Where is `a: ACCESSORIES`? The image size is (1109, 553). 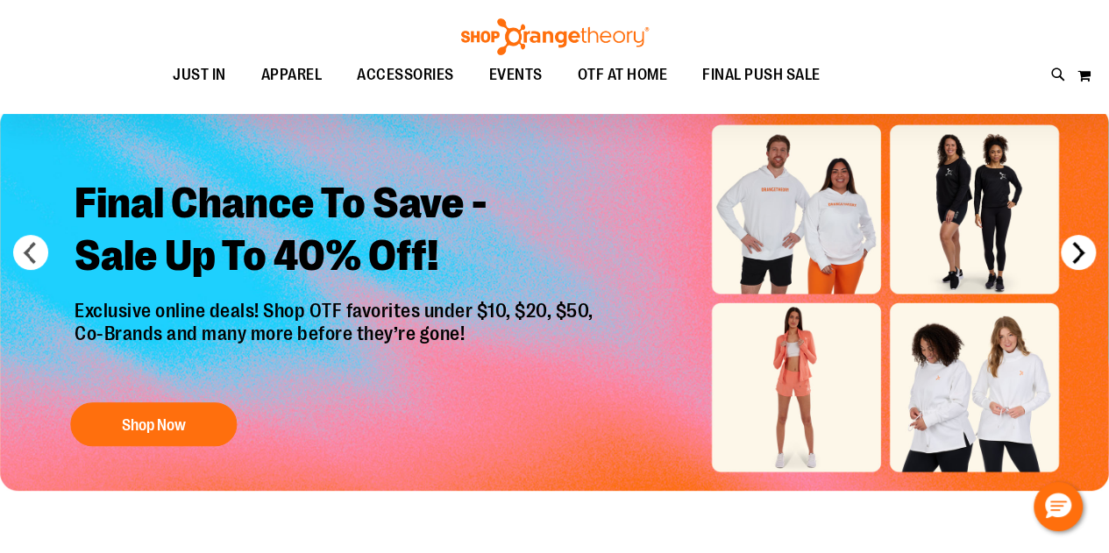 a: ACCESSORIES is located at coordinates (405, 75).